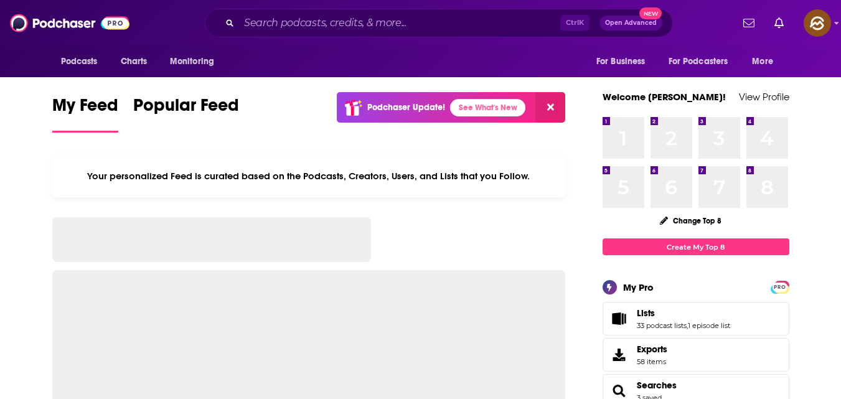 This screenshot has width=841, height=399. I want to click on img: Podchaser - Follow, Share and Rate Podcasts, so click(70, 23).